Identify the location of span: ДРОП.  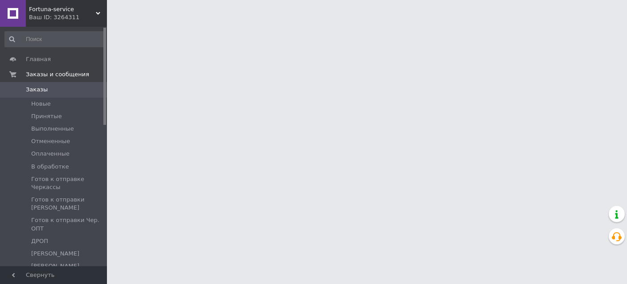
(40, 241).